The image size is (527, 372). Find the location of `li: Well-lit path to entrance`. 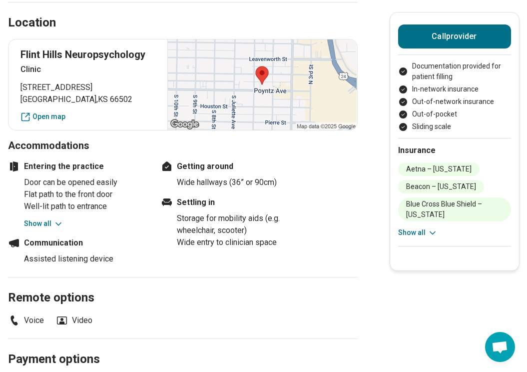

li: Well-lit path to entrance is located at coordinates (86, 206).